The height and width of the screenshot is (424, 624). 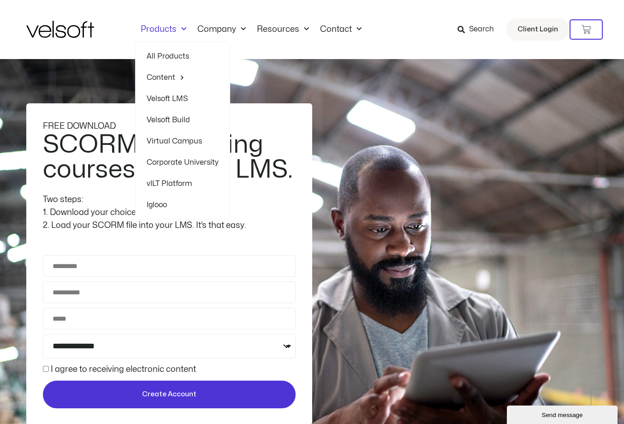 I want to click on button: Create Account, so click(x=169, y=395).